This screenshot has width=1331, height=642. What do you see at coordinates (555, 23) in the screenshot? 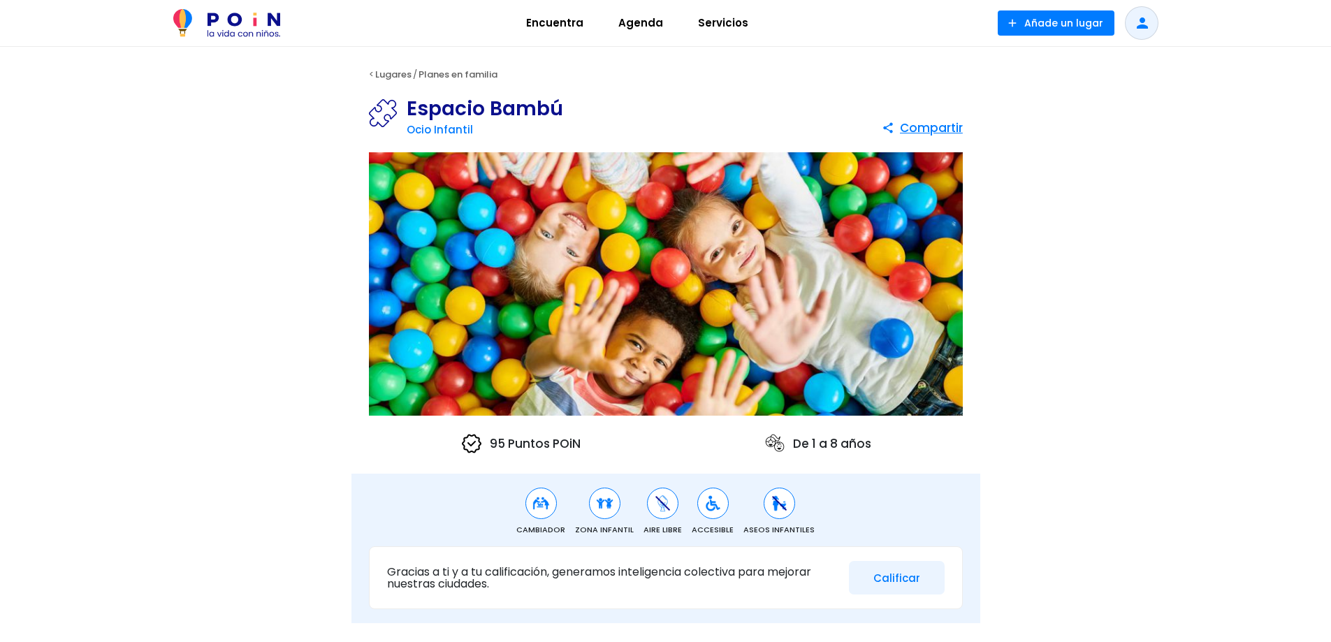
I see `a: Encuentra` at bounding box center [555, 23].